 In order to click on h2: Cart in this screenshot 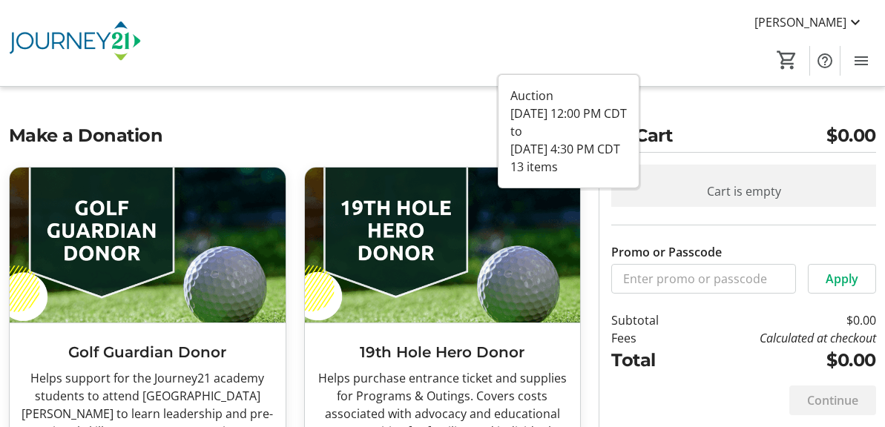, I will do `click(744, 137)`.